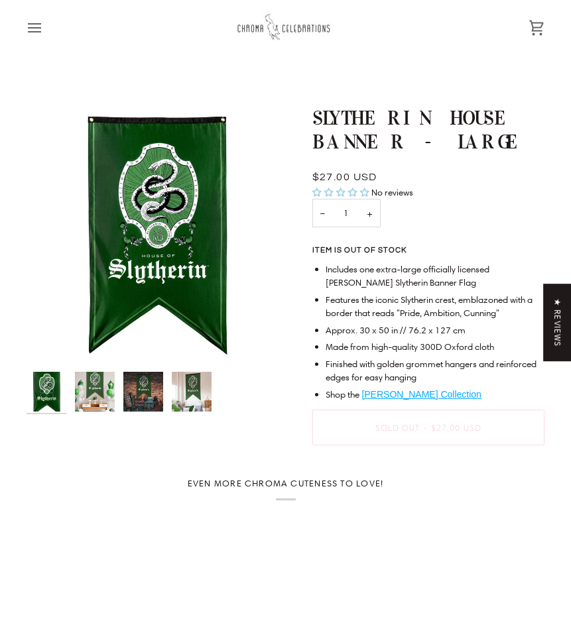 Image resolution: width=571 pixels, height=617 pixels. What do you see at coordinates (369, 213) in the screenshot?
I see `button: Increase quantity` at bounding box center [369, 213].